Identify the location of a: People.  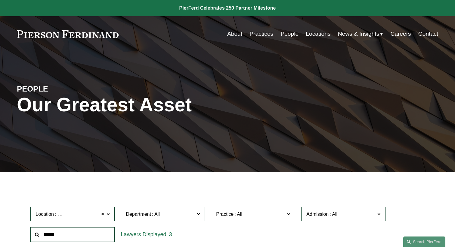
(289, 34).